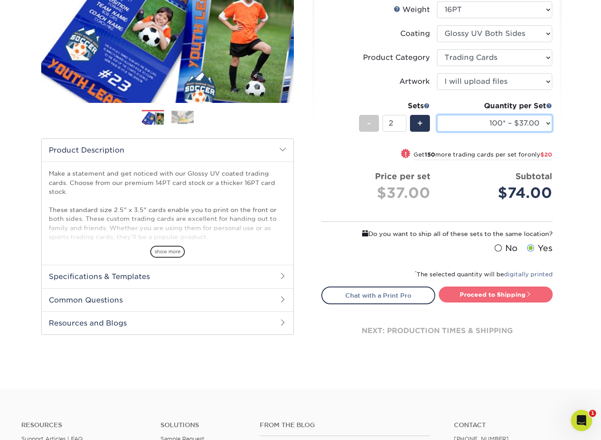  I want to click on small: The selected quantity will be, so click(484, 274).